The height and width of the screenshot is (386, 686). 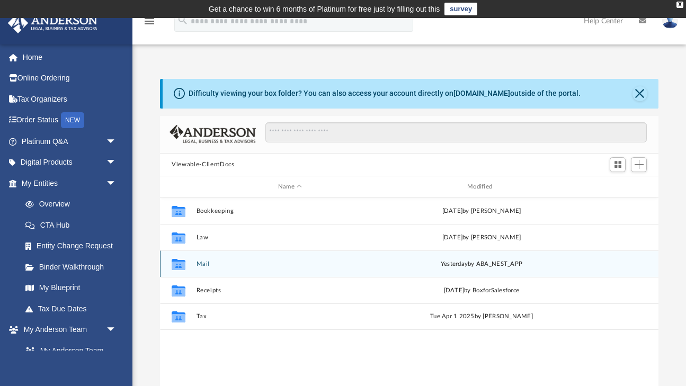 I want to click on i: menu, so click(x=149, y=21).